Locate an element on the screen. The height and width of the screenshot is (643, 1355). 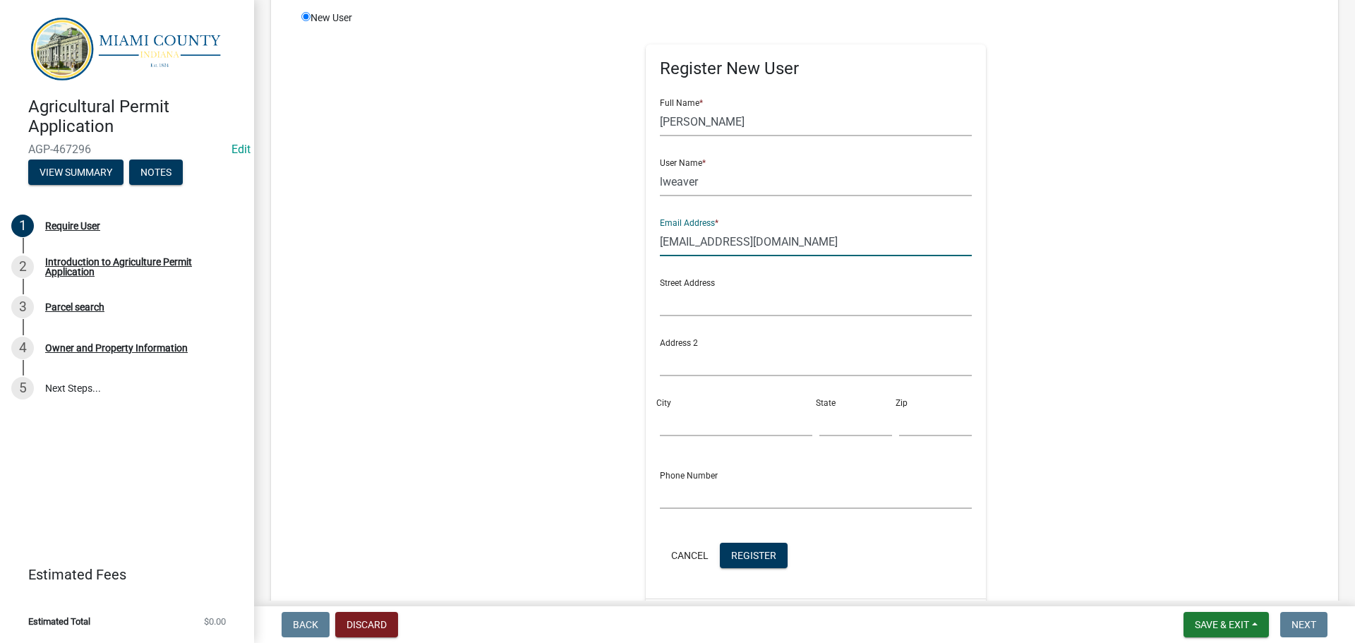
wm-modal-confirm: Edit Application Number is located at coordinates (241, 149).